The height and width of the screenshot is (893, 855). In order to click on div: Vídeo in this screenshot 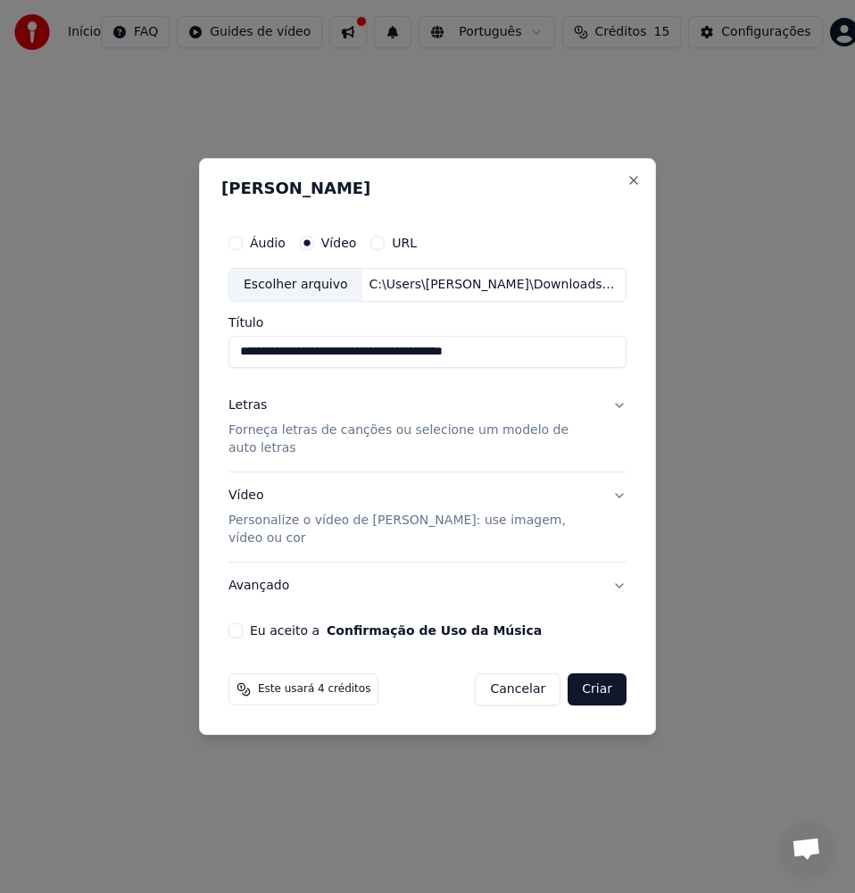, I will do `click(413, 517)`.